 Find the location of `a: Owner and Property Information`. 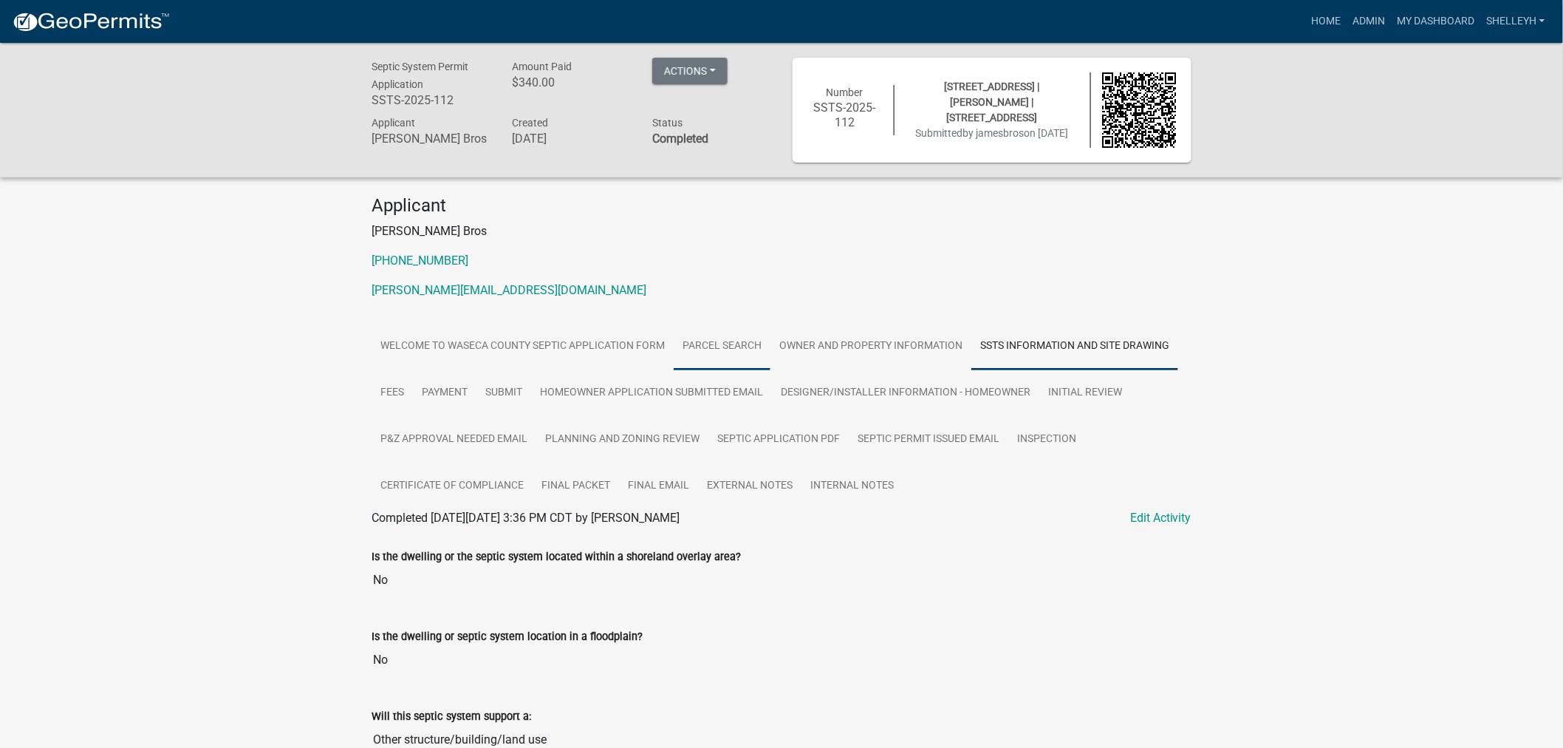

a: Owner and Property Information is located at coordinates (871, 346).